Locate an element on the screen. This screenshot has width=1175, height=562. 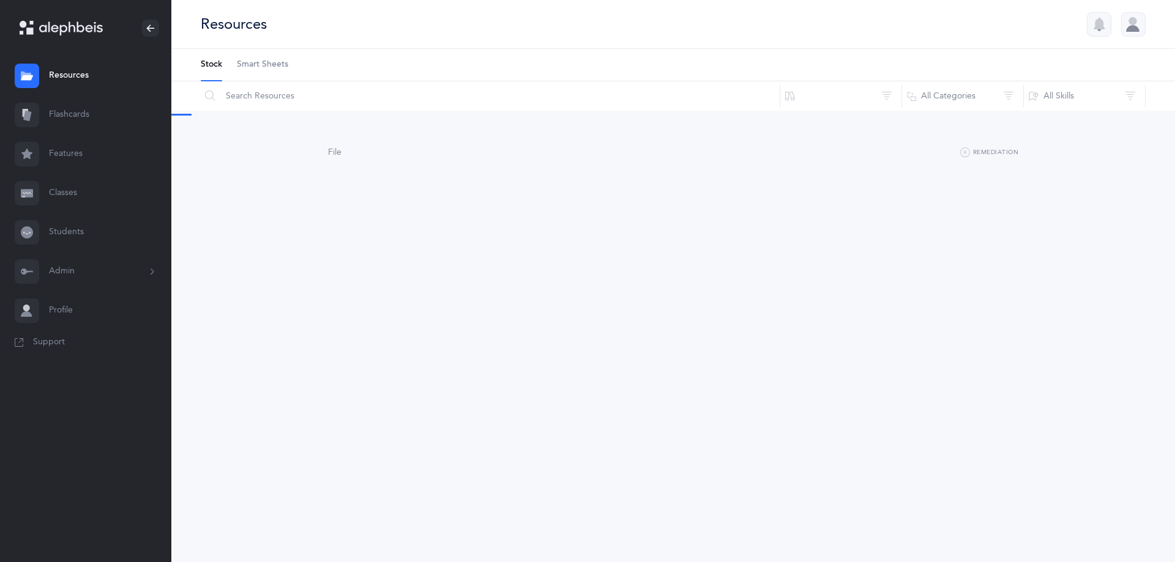
input: Search Resources is located at coordinates (490, 96).